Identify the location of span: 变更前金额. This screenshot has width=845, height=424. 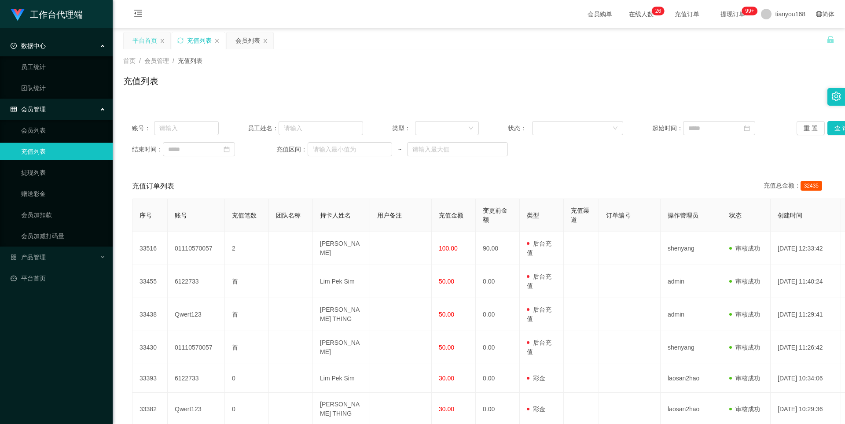
(495, 215).